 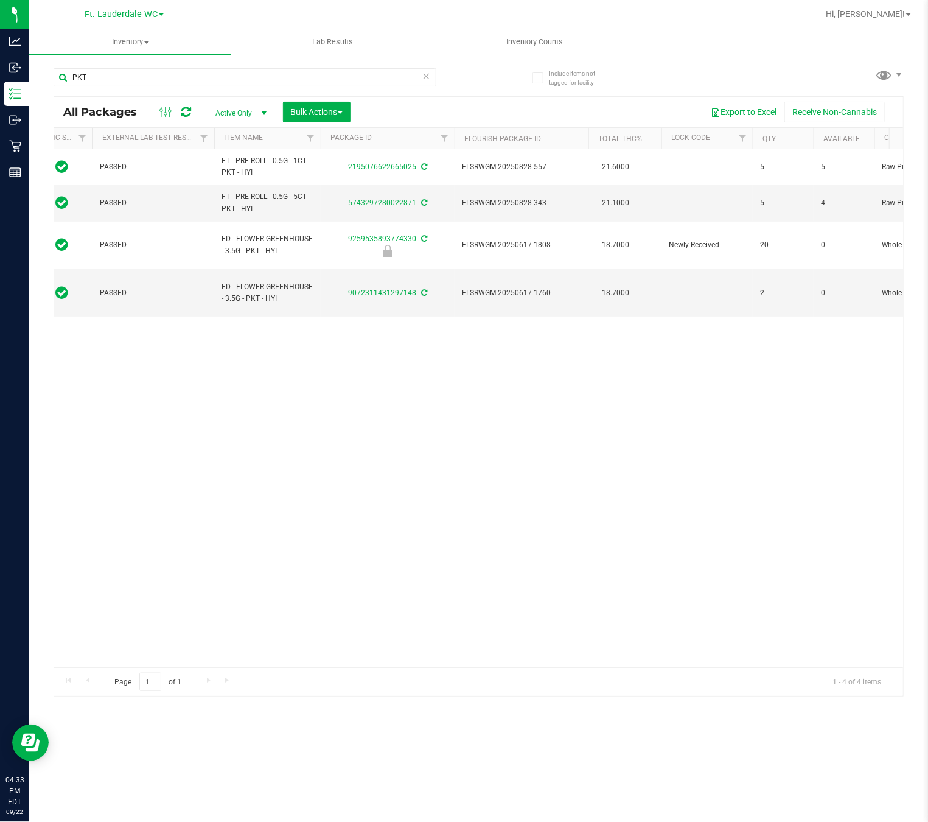 What do you see at coordinates (535, 42) in the screenshot?
I see `a: Inventory Counts` at bounding box center [535, 42].